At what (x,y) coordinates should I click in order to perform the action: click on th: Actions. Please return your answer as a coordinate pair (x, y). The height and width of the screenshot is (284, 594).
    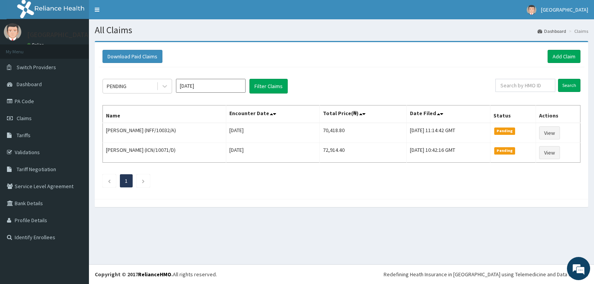
    Looking at the image, I should click on (559, 115).